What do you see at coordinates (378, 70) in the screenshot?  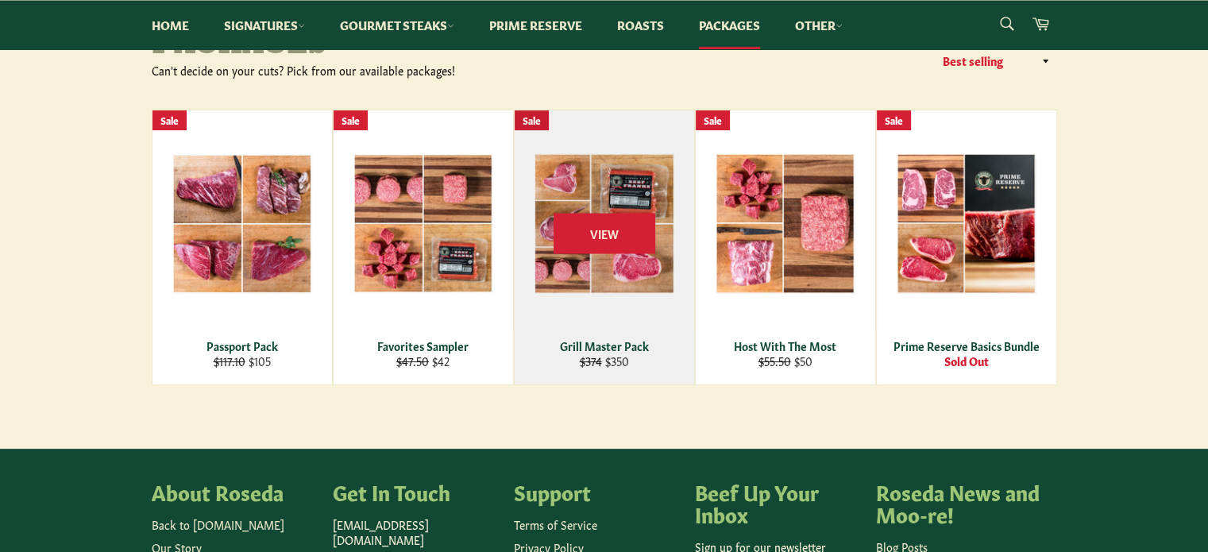 I see `div: Can't decide on your cuts? Pick from our available packages!` at bounding box center [378, 70].